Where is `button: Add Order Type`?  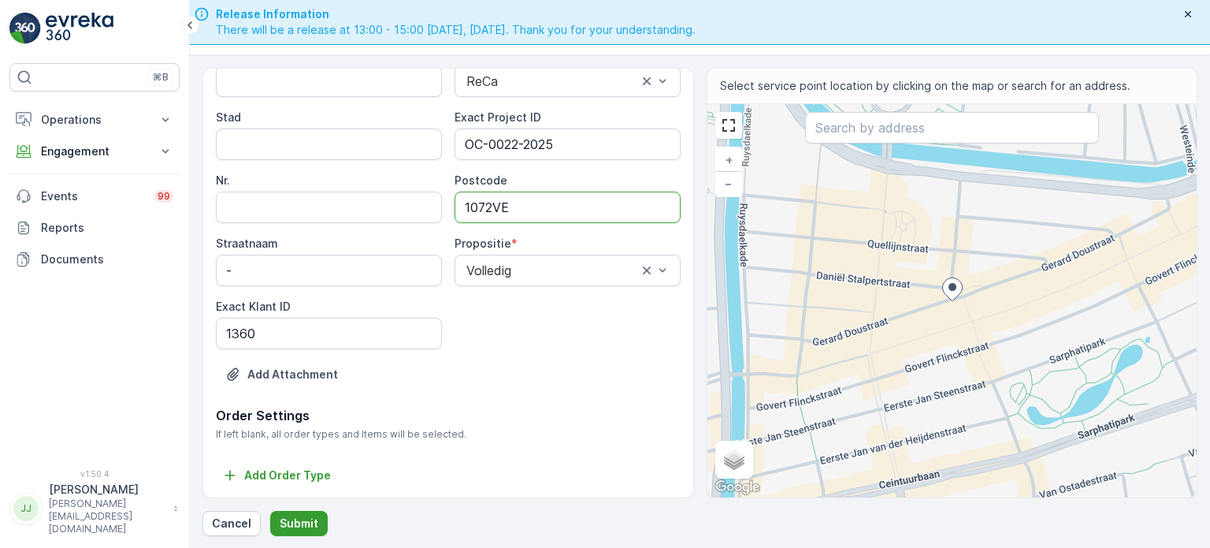 button: Add Order Type is located at coordinates (277, 475).